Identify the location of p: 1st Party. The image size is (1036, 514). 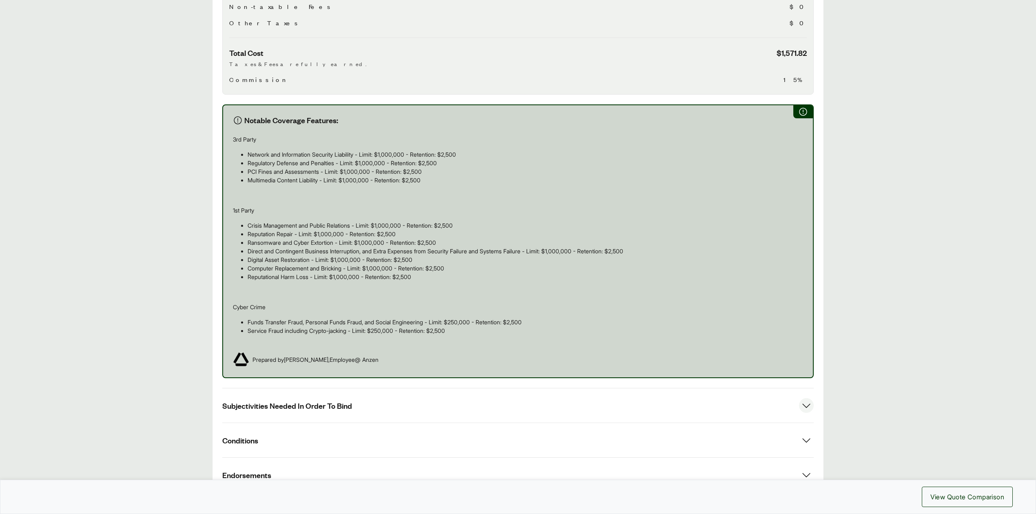
(518, 210).